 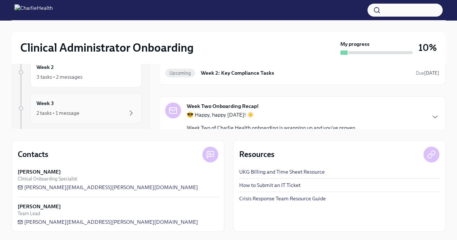 I want to click on span: Upcoming, so click(x=180, y=73).